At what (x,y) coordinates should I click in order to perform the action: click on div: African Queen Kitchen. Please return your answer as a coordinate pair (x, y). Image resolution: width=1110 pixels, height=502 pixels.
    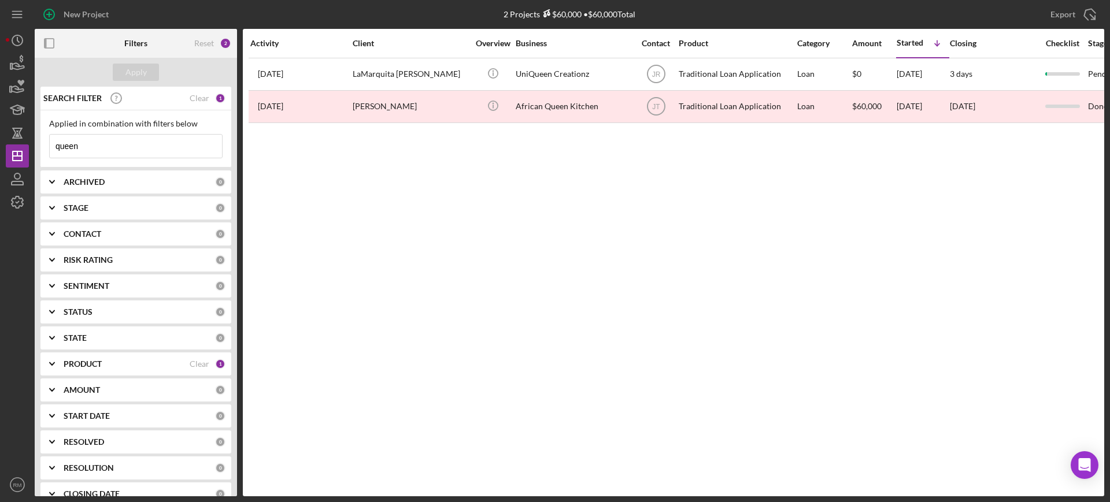
    Looking at the image, I should click on (573, 106).